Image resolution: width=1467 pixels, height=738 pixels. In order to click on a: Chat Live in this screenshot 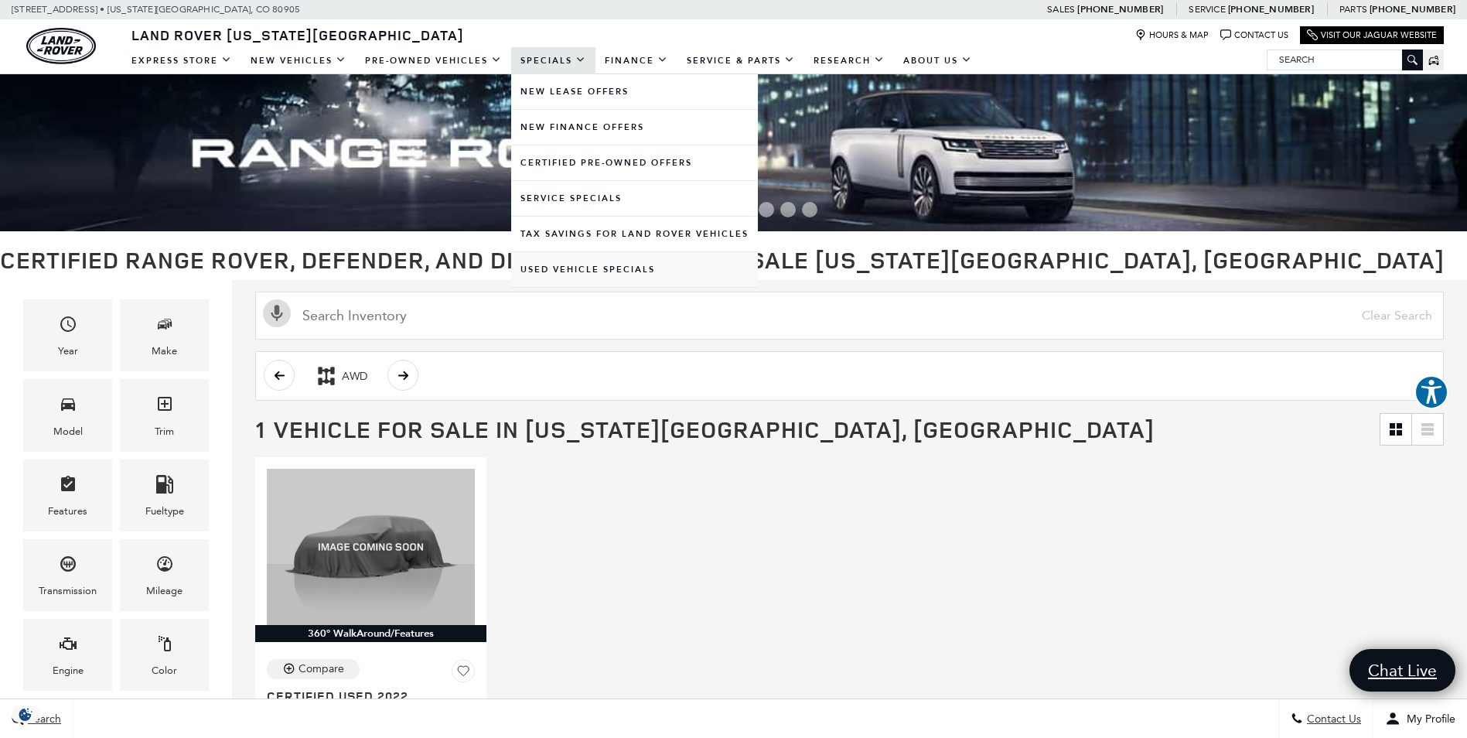, I will do `click(1402, 670)`.